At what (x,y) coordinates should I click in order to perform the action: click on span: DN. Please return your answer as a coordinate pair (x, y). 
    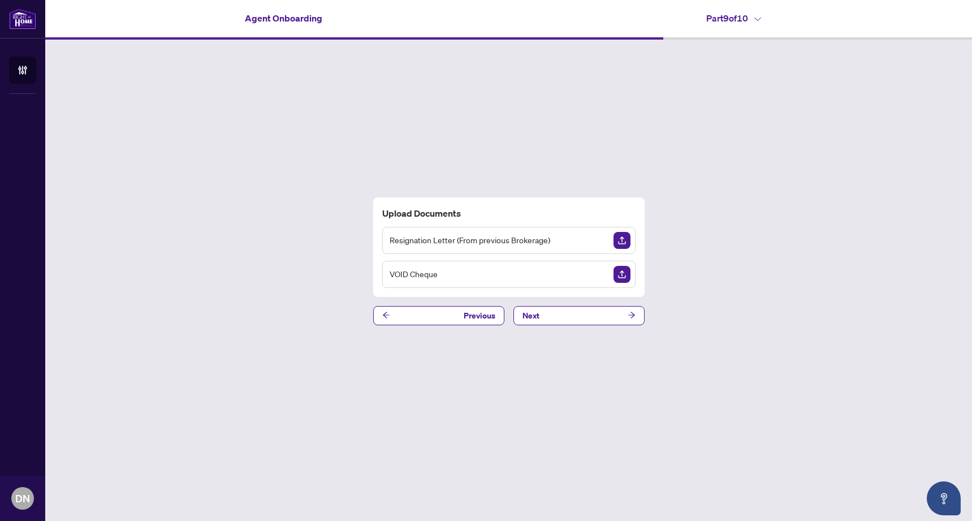
    Looking at the image, I should click on (23, 498).